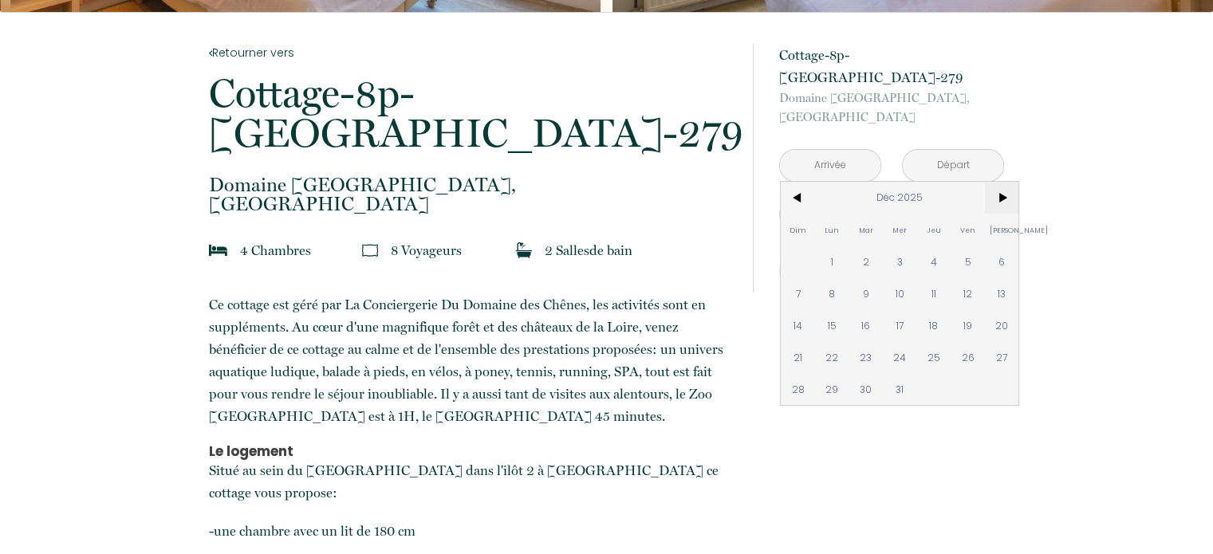  I want to click on span: Jeu, so click(934, 230).